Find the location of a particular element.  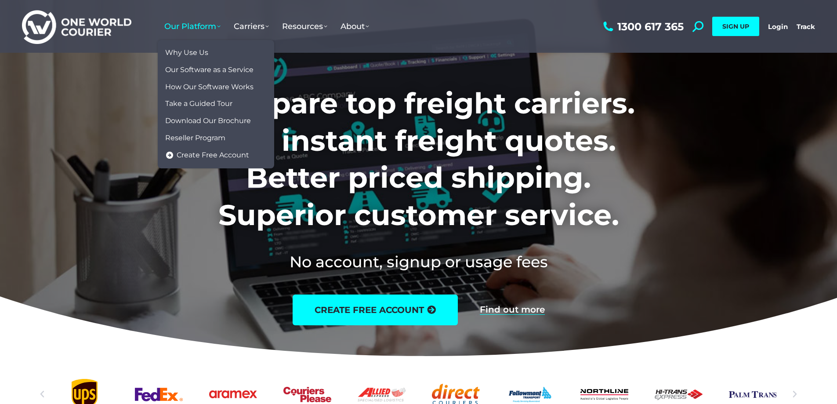

span: Our Software as a Service is located at coordinates (209, 70).